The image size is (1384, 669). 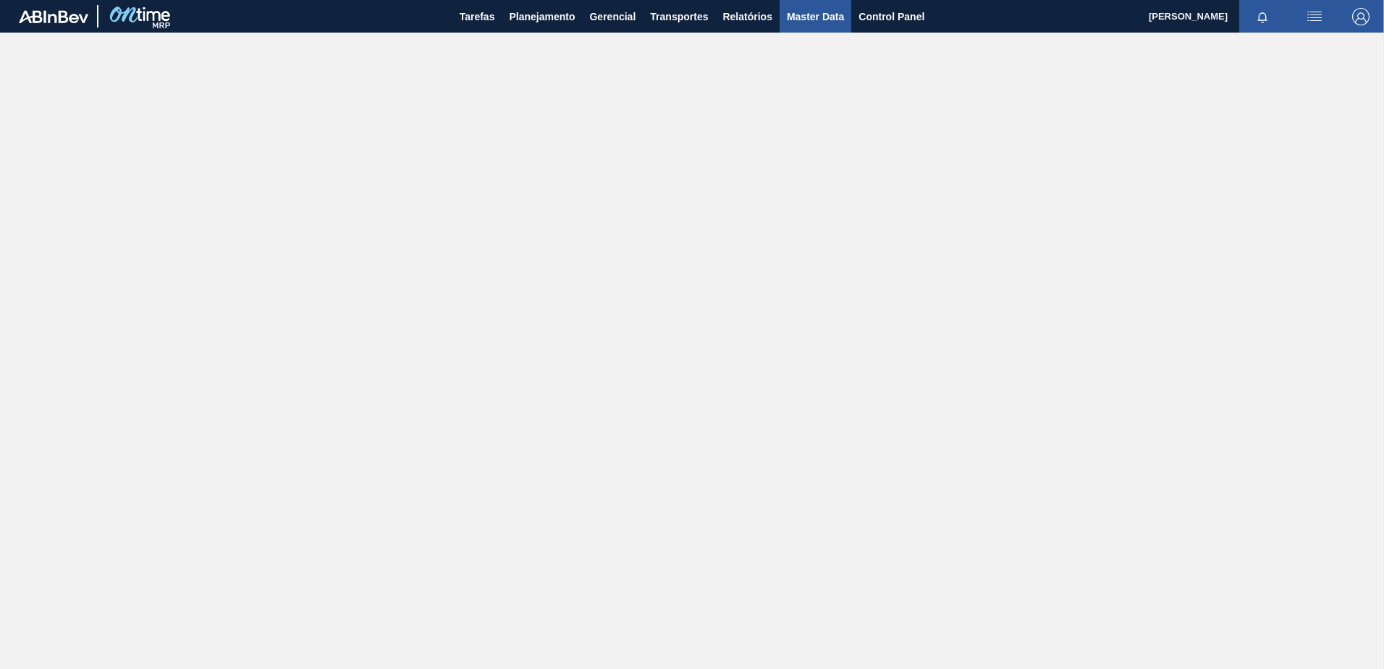 I want to click on span: Control Panel, so click(x=891, y=17).